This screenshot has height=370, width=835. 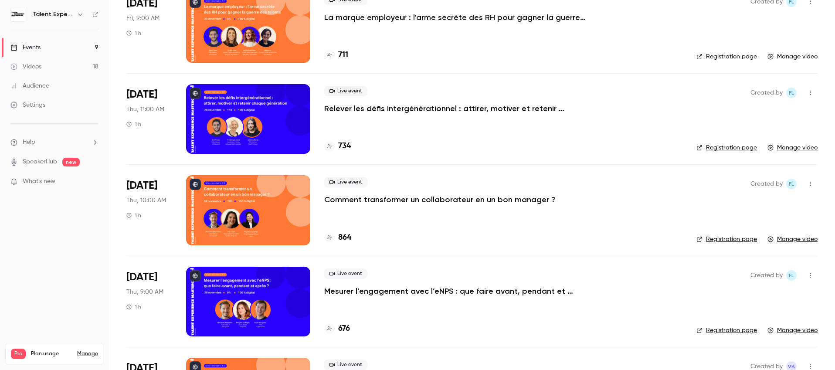 I want to click on div: Audience, so click(x=30, y=86).